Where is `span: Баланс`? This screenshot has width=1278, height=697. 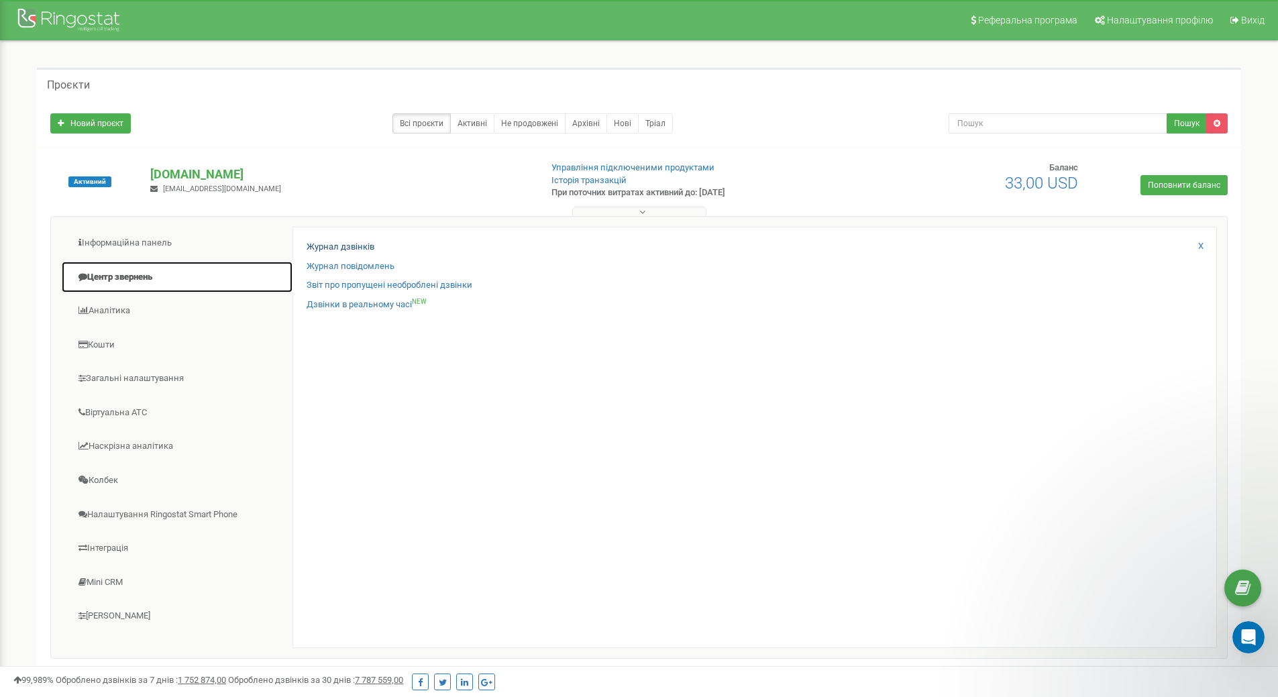
span: Баланс is located at coordinates (1063, 167).